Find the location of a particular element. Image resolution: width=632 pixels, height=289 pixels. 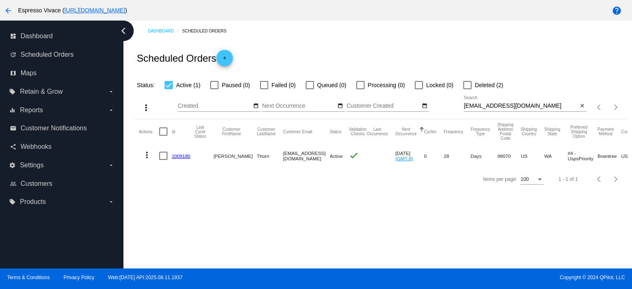

button: Change sorting for CustomerLastName is located at coordinates (266, 132).